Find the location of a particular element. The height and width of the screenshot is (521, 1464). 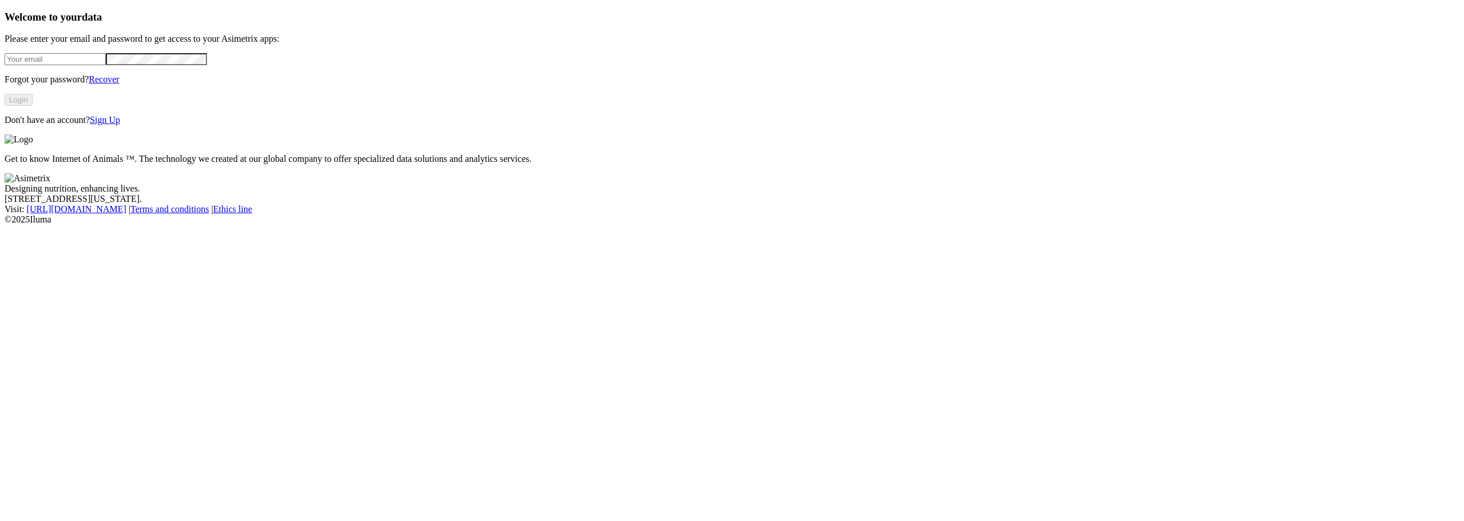

div: Designing nutrition, enhancing lives. is located at coordinates (732, 189).